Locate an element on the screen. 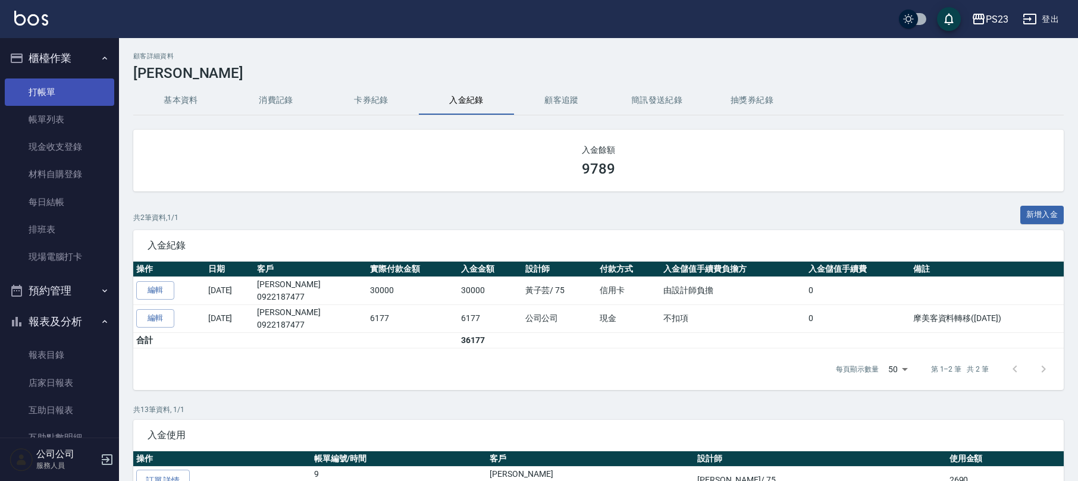 This screenshot has width=1078, height=481. h3: 9789 is located at coordinates (599, 169).